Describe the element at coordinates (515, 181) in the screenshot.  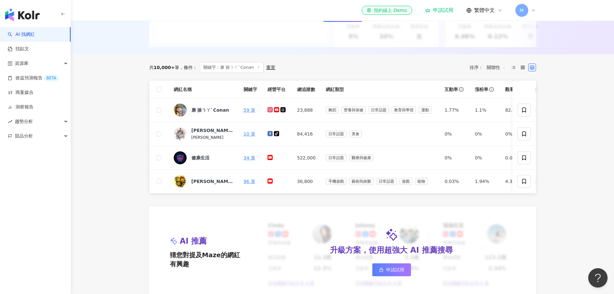
I see `div: 4.31%` at that location.